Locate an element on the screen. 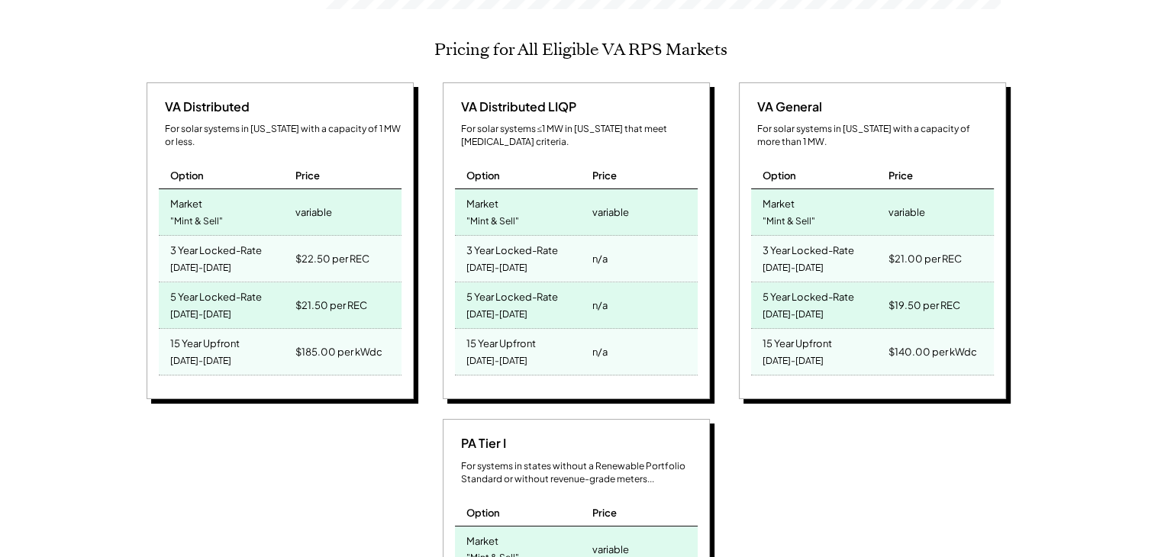  div: $21.00 per REC is located at coordinates (925, 259).